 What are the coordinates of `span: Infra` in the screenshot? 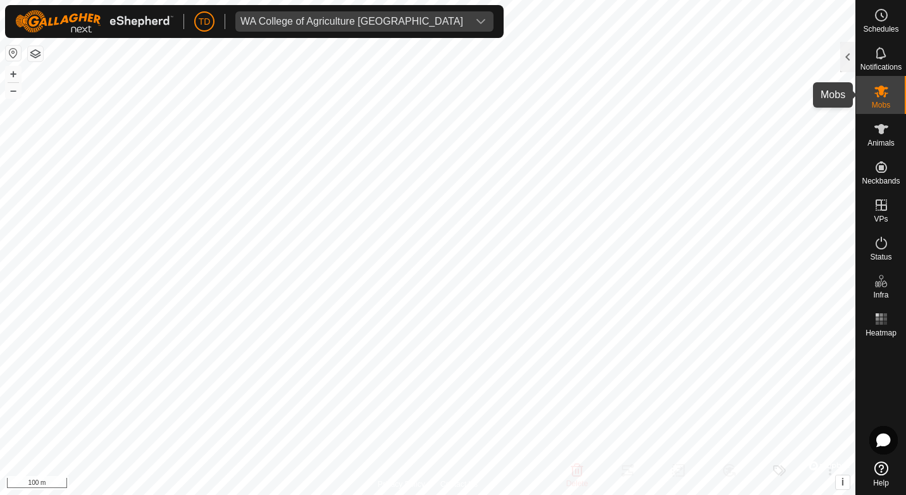 It's located at (881, 295).